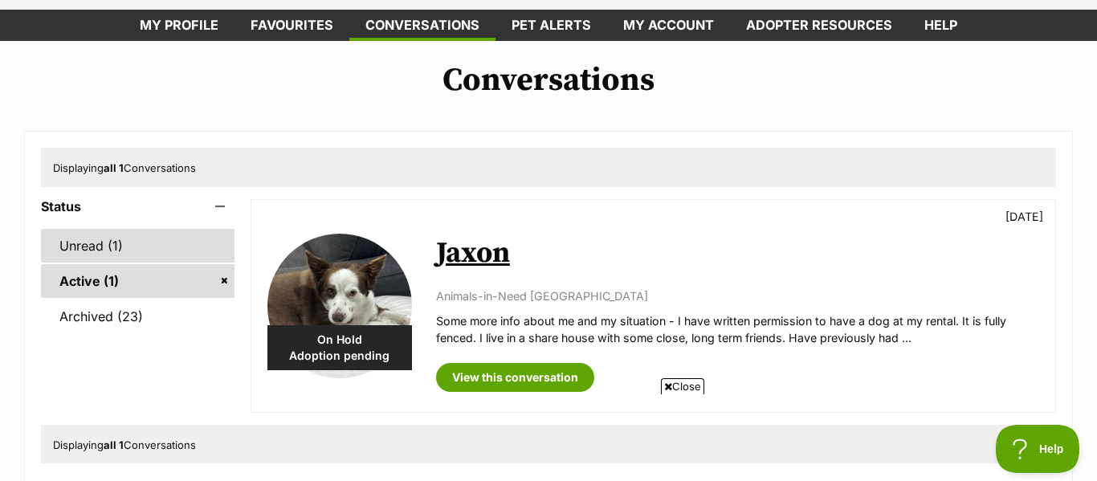 Image resolution: width=1097 pixels, height=481 pixels. I want to click on header: Status, so click(137, 206).